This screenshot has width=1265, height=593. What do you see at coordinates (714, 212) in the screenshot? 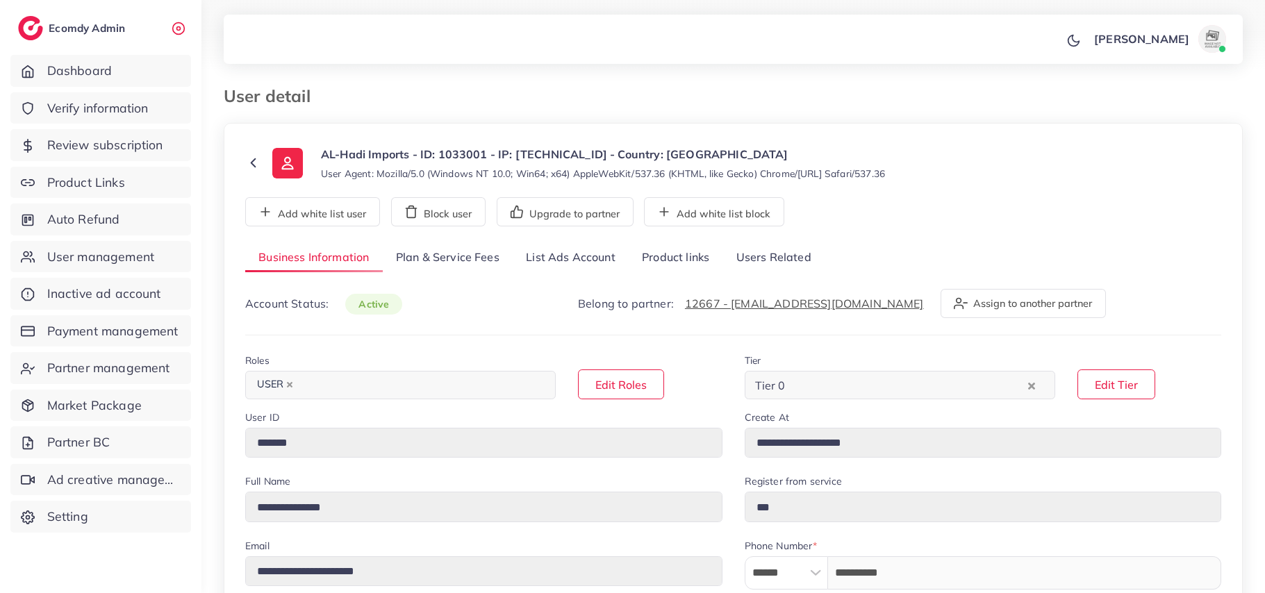
I see `button: Add white list block` at bounding box center [714, 212].